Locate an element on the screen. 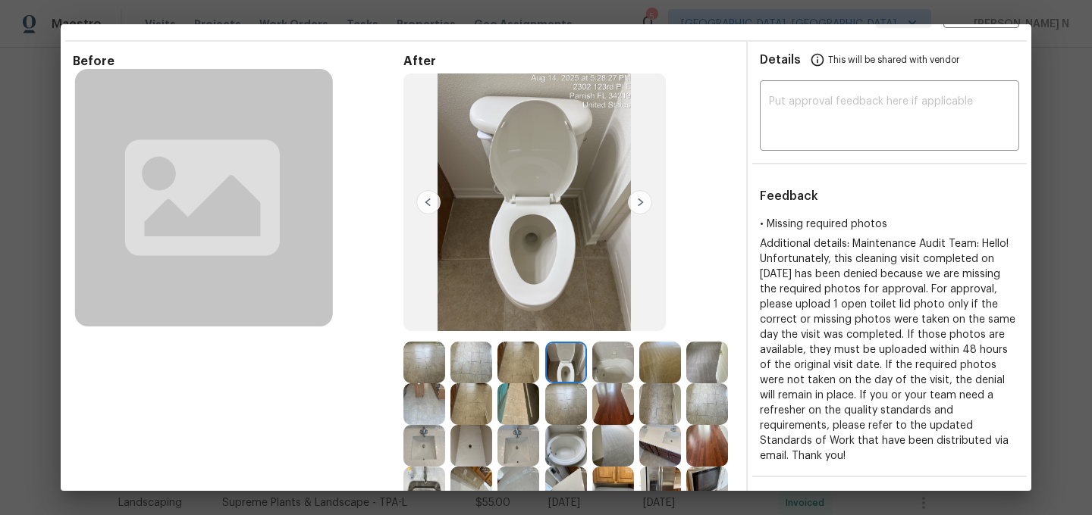  span: After is located at coordinates (569, 61).